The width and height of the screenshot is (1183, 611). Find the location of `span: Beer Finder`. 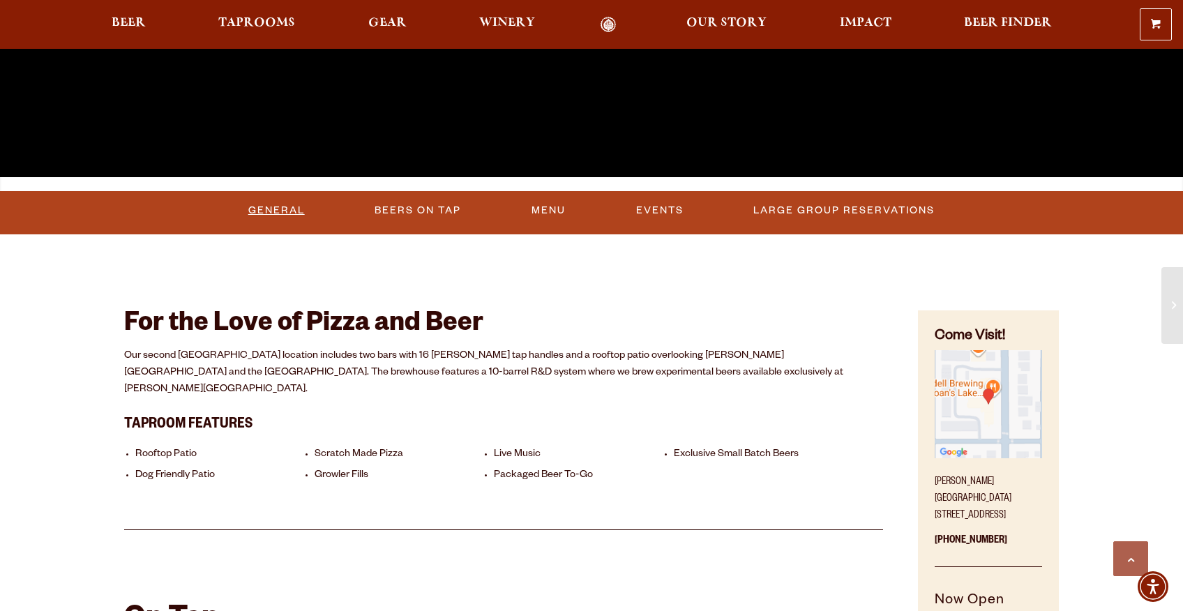

span: Beer Finder is located at coordinates (1008, 23).